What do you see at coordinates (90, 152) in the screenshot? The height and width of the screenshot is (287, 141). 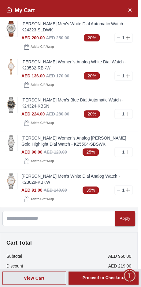 I see `span: 25%` at bounding box center [90, 152].